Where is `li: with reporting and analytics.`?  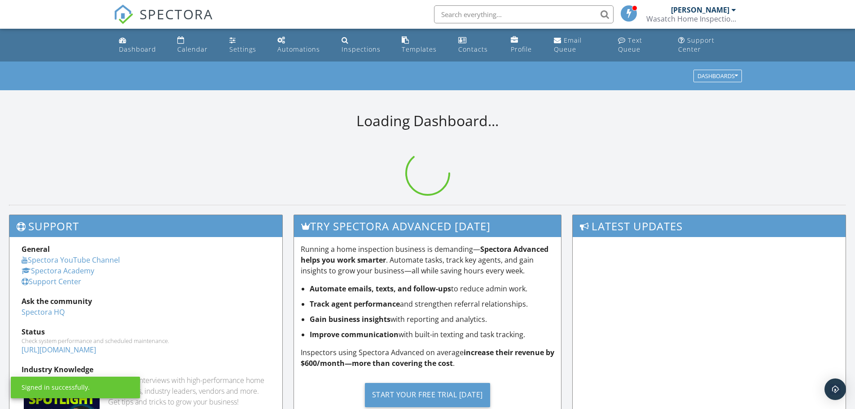
li: with reporting and analytics. is located at coordinates (432, 319).